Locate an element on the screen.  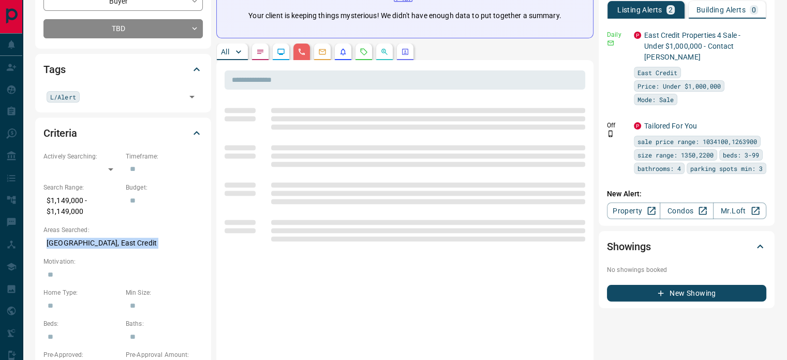
p: Pre-Approved: is located at coordinates (82, 355).